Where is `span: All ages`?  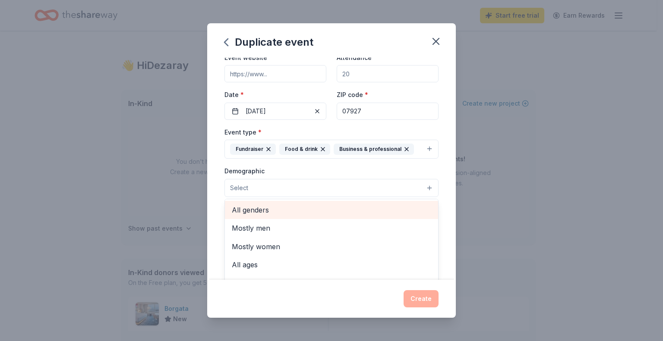
span: All ages is located at coordinates (331, 265).